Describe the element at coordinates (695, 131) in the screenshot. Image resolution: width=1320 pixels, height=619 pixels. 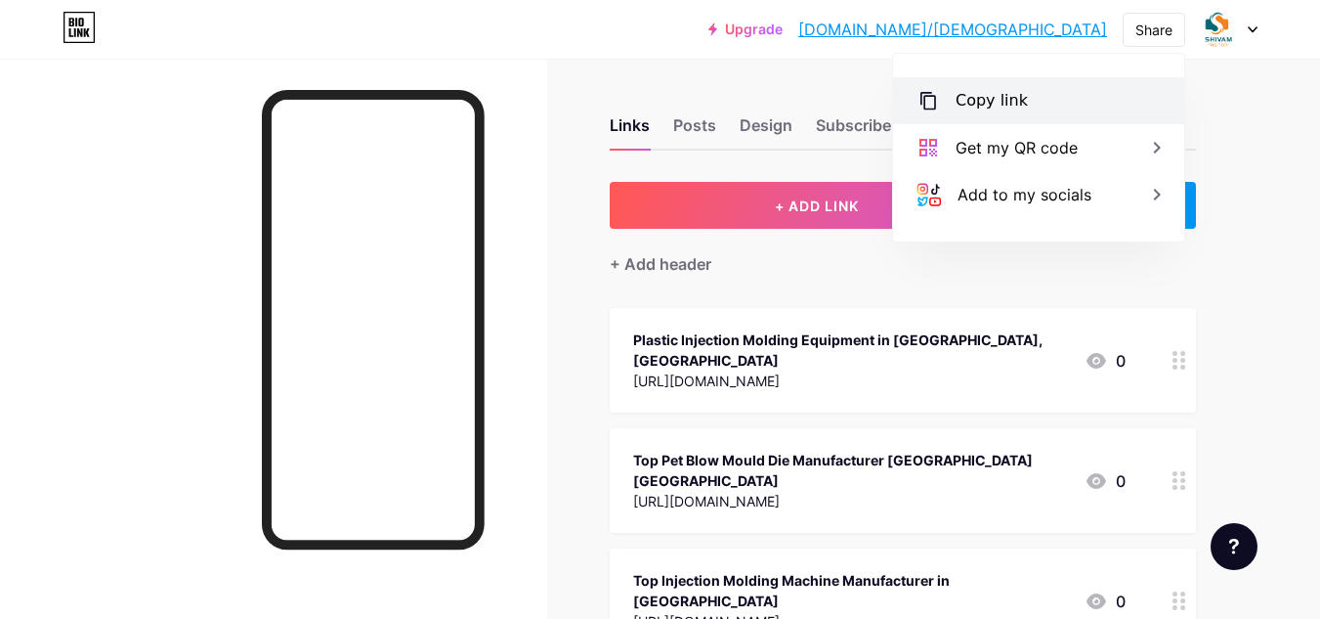
I see `div: Posts` at that location.